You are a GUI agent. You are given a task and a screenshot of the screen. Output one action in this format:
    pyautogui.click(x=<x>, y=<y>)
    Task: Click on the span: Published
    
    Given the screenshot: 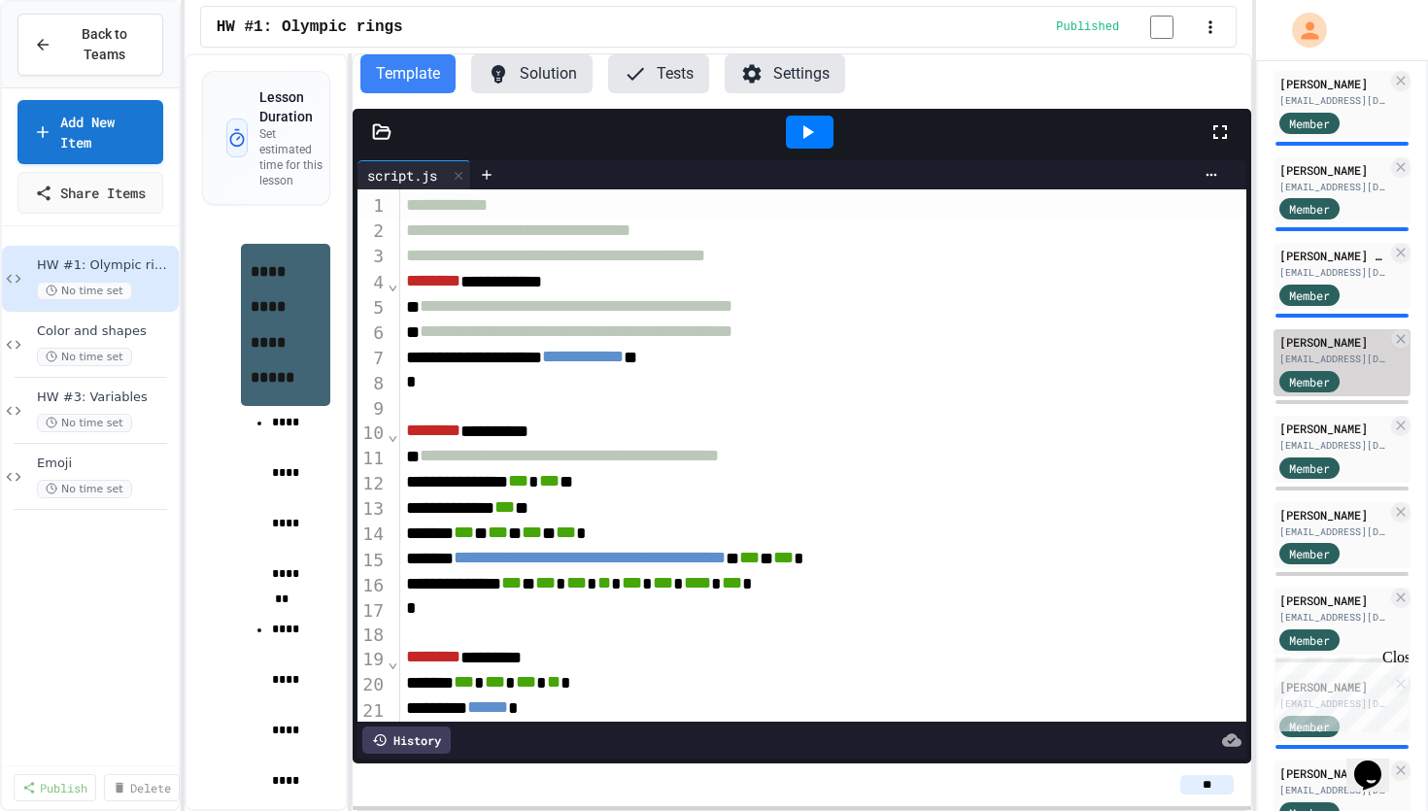 What is the action you would take?
    pyautogui.click(x=1087, y=27)
    